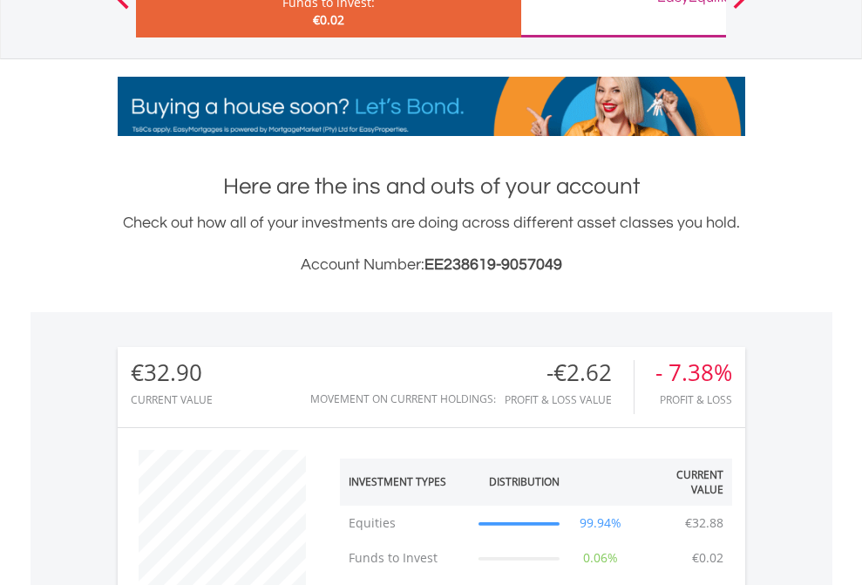  Describe the element at coordinates (601, 558) in the screenshot. I see `td: 0.06%` at that location.